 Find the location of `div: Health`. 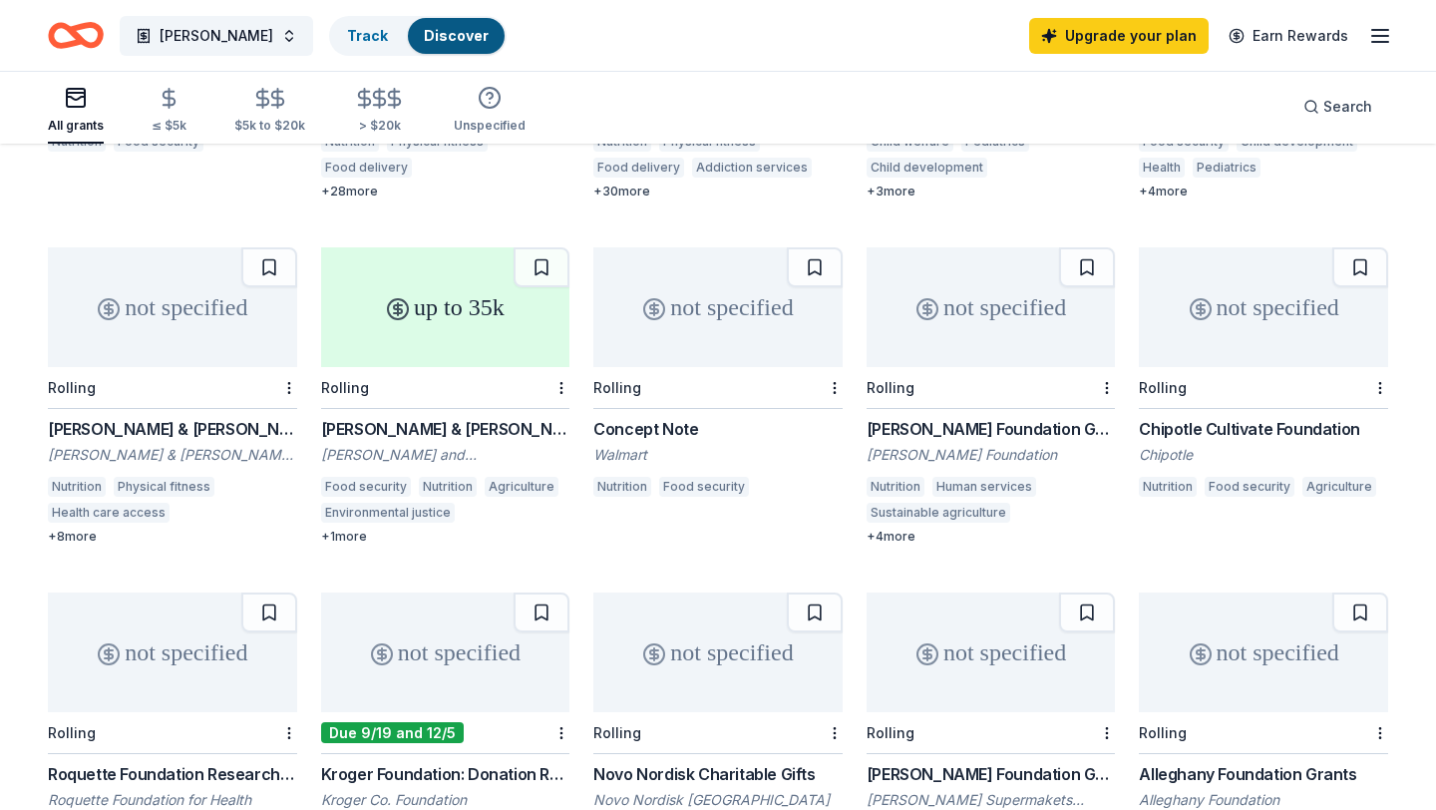

div: Health is located at coordinates (1162, 168).